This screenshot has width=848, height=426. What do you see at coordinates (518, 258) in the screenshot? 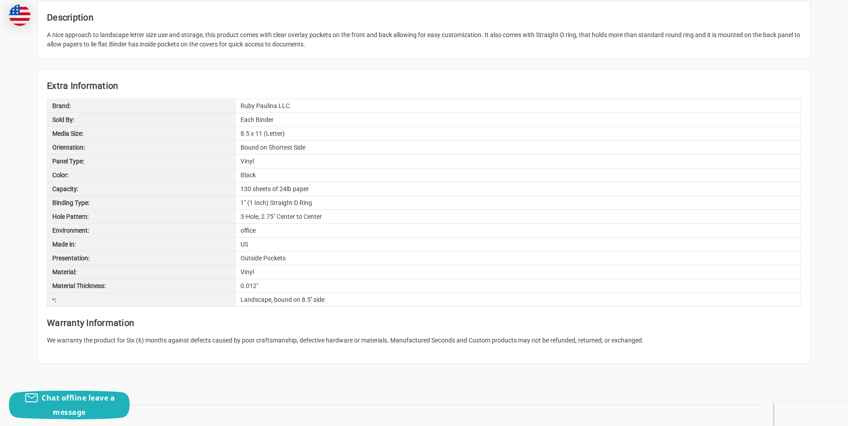
I see `div: Outside Pockets` at bounding box center [518, 258].